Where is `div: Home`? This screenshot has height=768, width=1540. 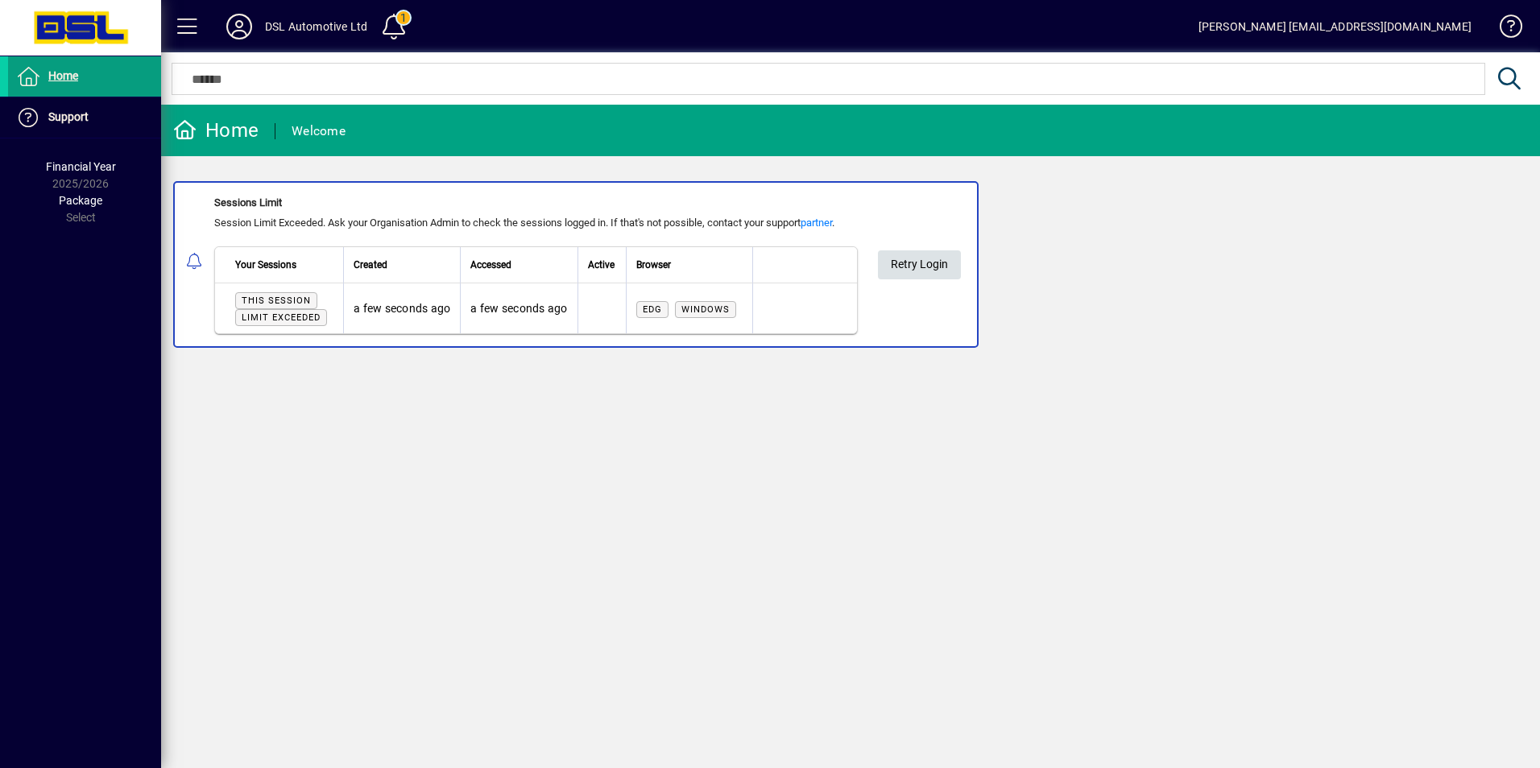 div: Home is located at coordinates (216, 130).